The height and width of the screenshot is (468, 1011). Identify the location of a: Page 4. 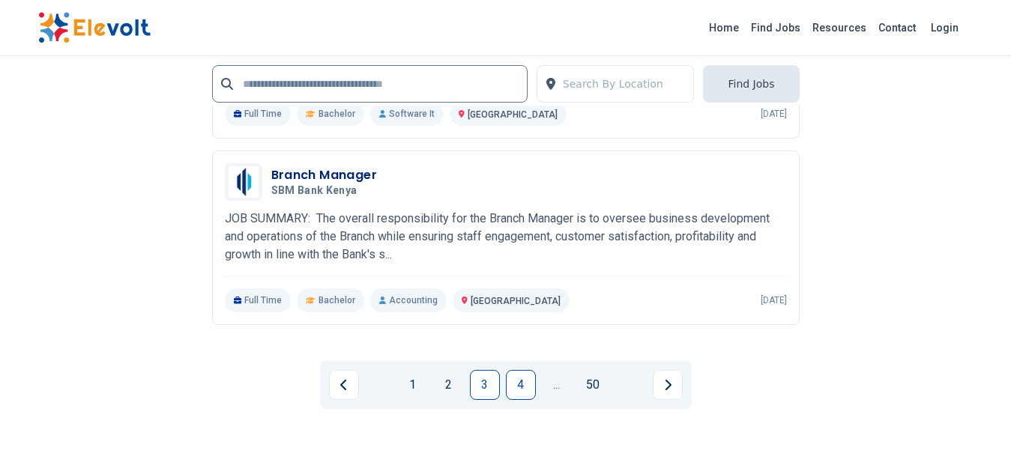
(521, 385).